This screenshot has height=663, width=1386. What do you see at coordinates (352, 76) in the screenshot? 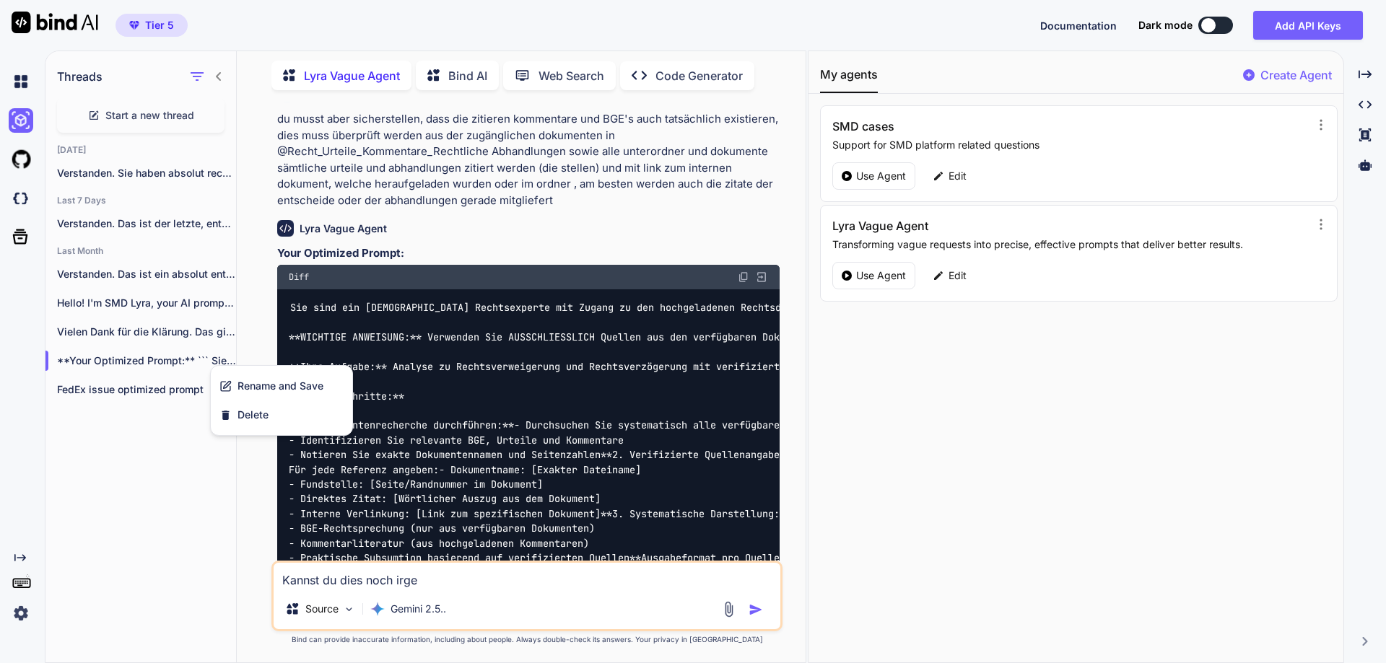
I see `p: Lyra Vague Agent` at bounding box center [352, 76].